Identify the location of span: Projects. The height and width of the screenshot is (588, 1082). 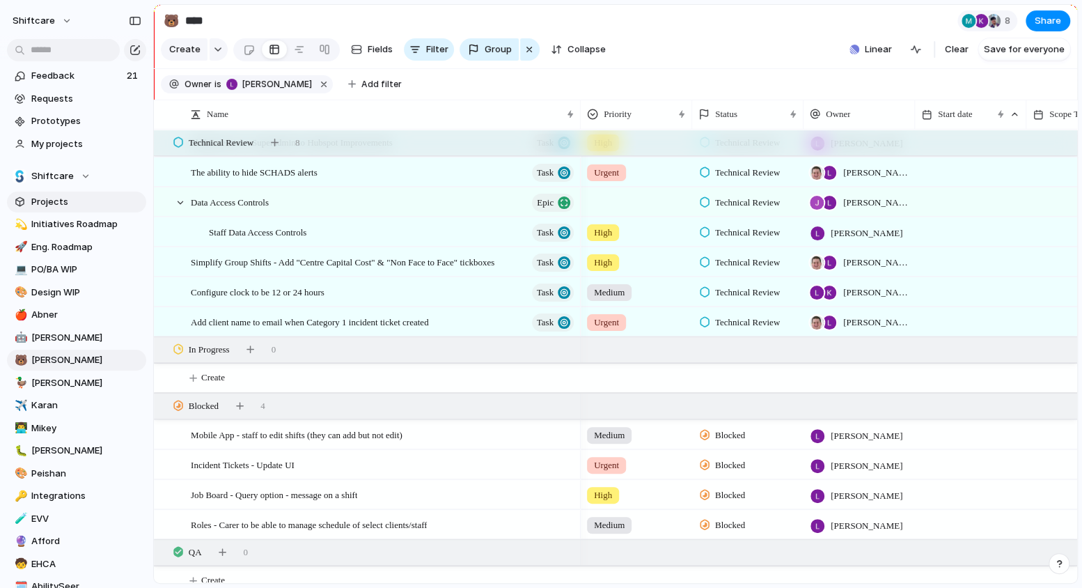
(86, 202).